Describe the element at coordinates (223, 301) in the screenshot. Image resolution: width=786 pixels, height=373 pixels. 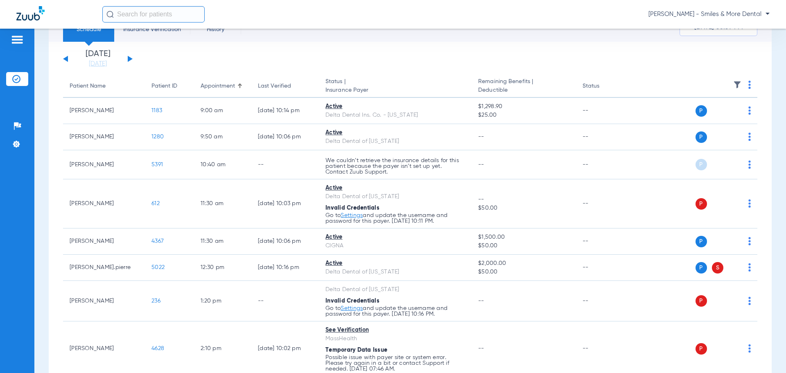
I see `td: 1:20 PM` at that location.